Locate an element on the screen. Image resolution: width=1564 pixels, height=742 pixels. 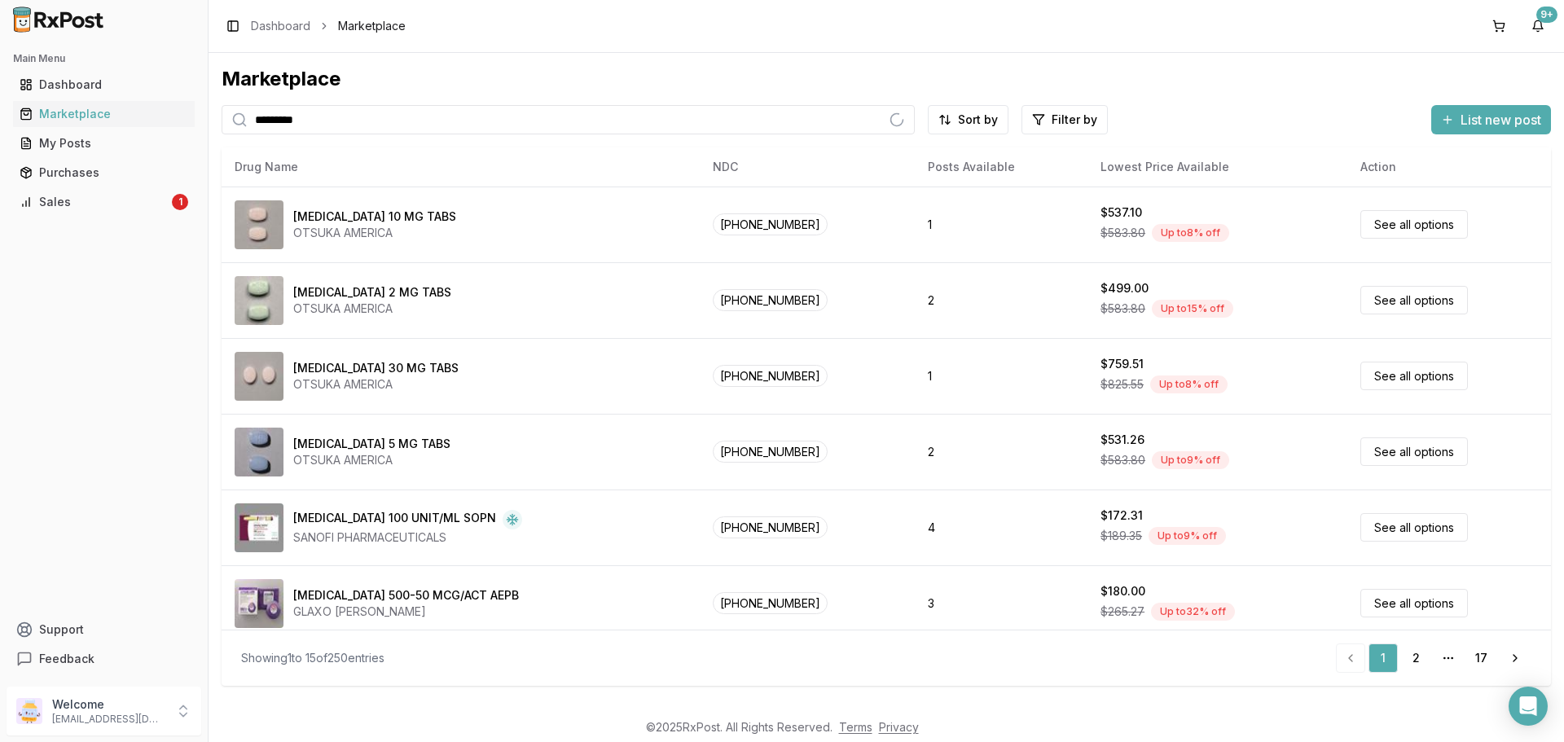
button: Filter by is located at coordinates (1064, 120).